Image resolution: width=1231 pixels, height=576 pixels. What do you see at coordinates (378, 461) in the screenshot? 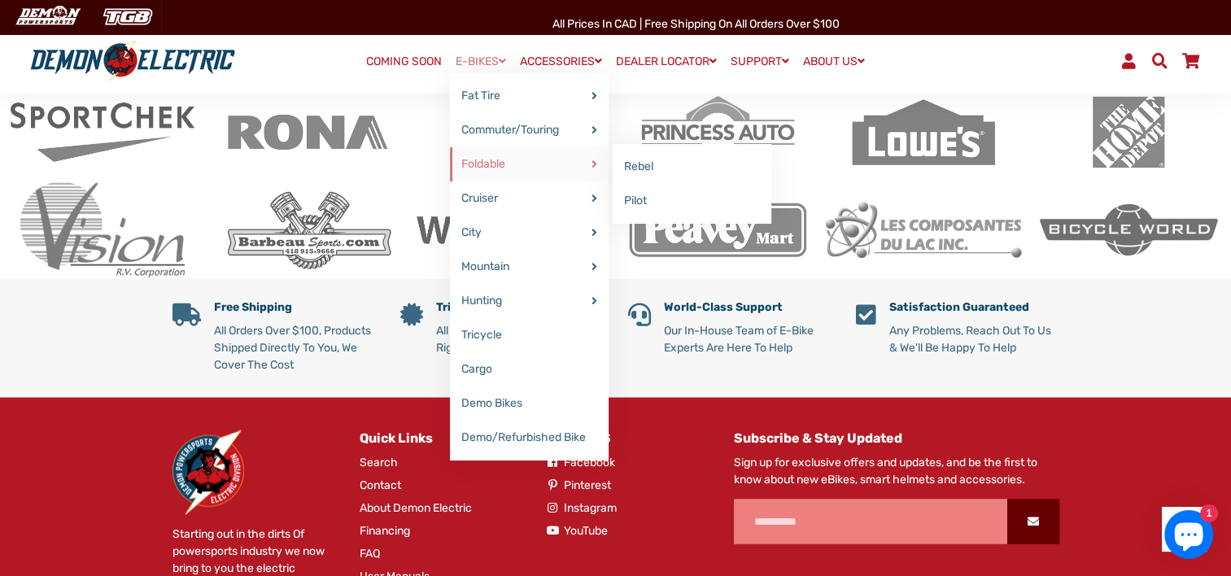
I see `a: Search` at bounding box center [378, 461].